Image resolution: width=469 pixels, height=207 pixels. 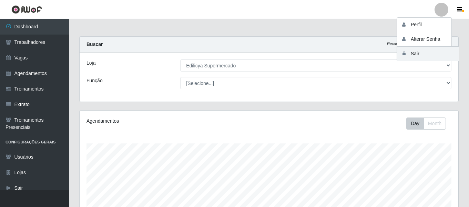 I want to click on button: Perfil, so click(x=428, y=25).